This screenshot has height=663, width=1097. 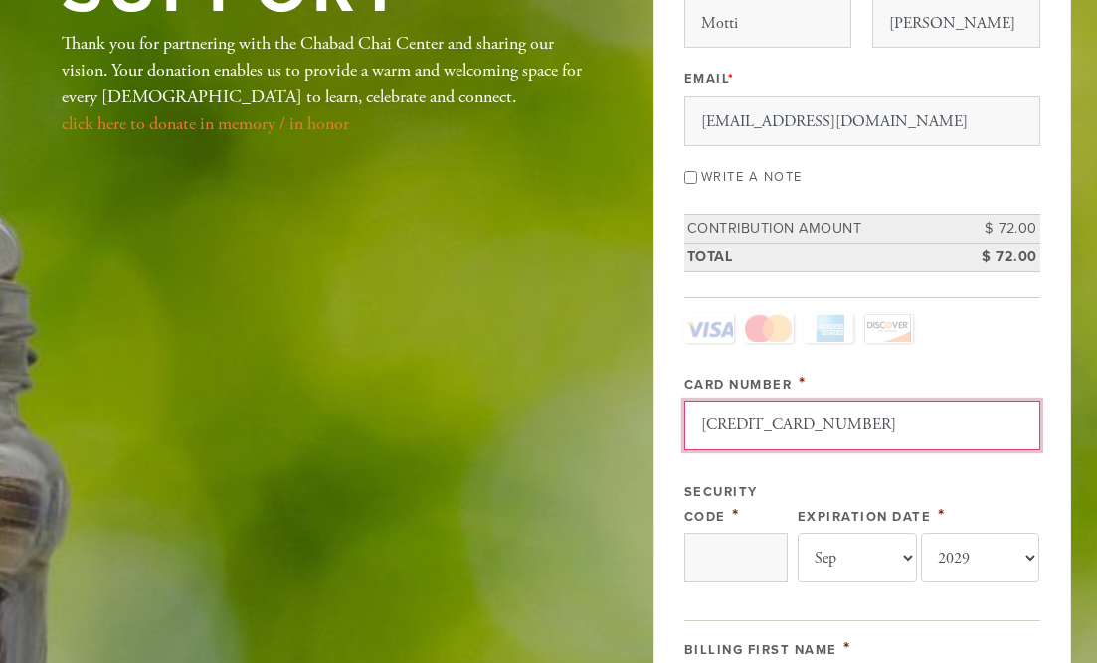 What do you see at coordinates (761, 650) in the screenshot?
I see `label: Billing First Name` at bounding box center [761, 650].